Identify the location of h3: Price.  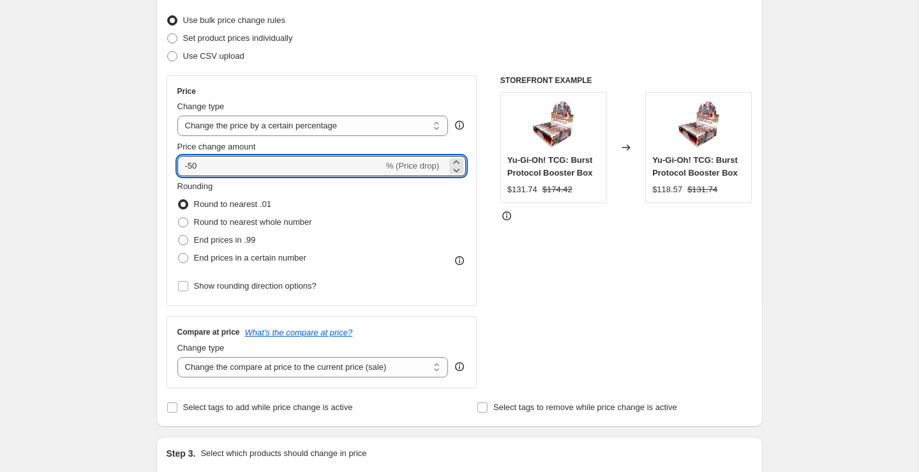
(186, 91).